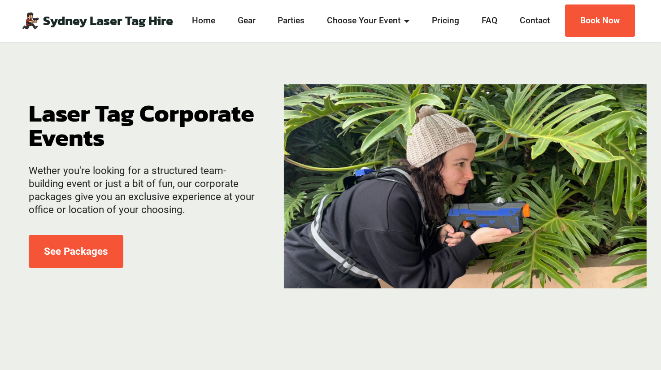 Image resolution: width=661 pixels, height=370 pixels. I want to click on a: FAQ, so click(489, 21).